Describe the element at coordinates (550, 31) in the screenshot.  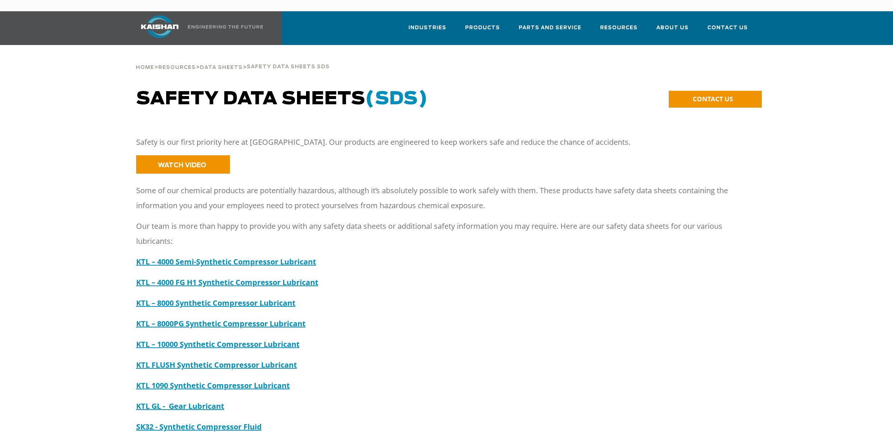
I see `a: Parts and Service` at that location.